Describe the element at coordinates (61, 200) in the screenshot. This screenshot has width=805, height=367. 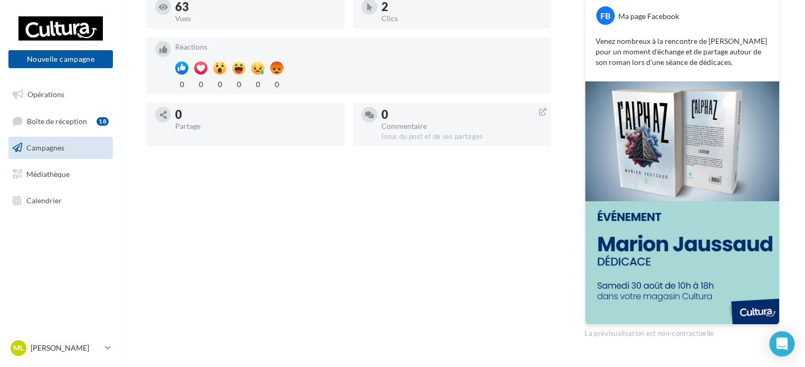
I see `a: Calendrier` at that location.